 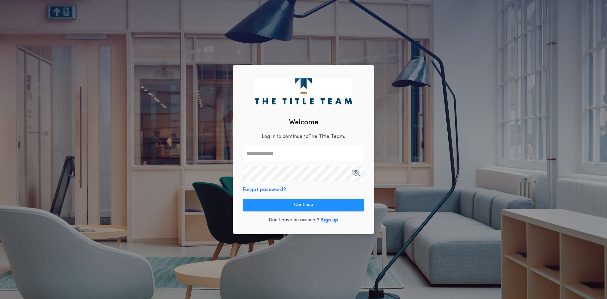 What do you see at coordinates (329, 220) in the screenshot?
I see `button: Sign up` at bounding box center [329, 220].